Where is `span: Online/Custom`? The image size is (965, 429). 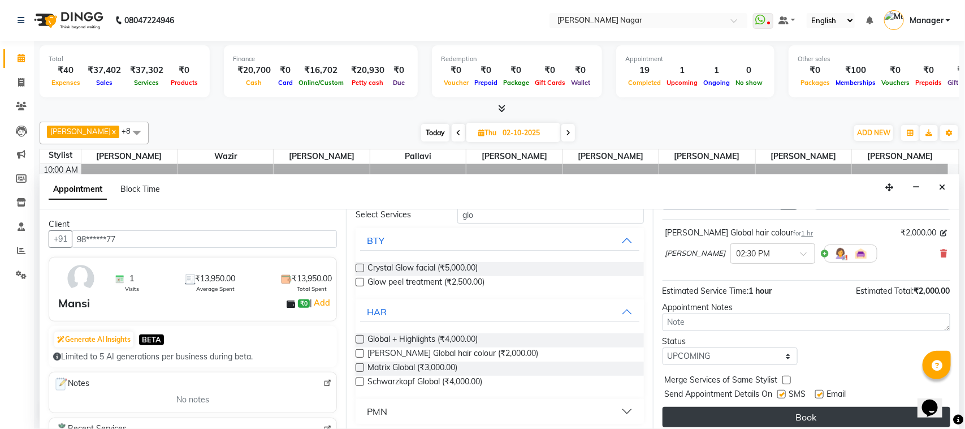
span: Online/Custom is located at coordinates (321, 83).